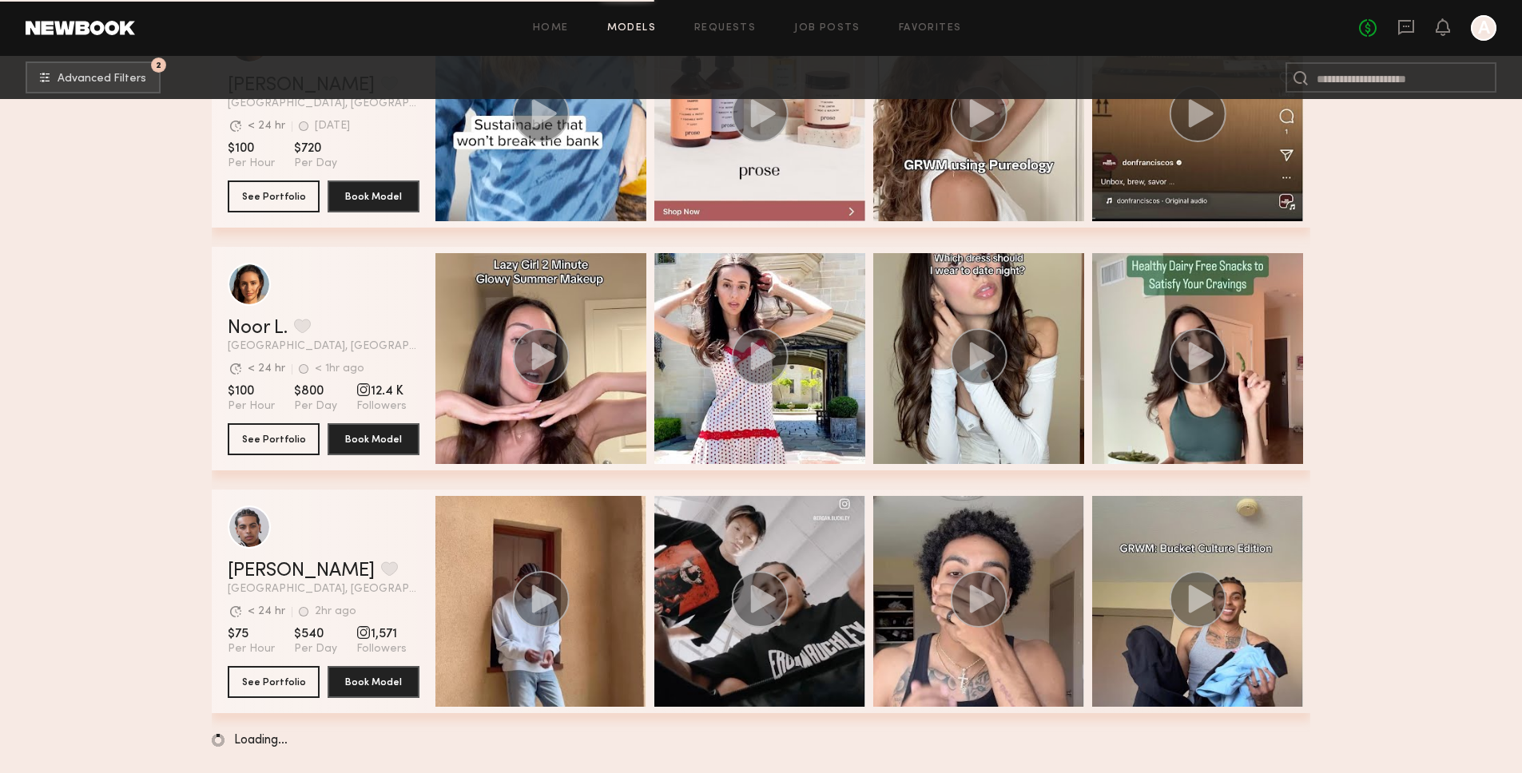  I want to click on span: 1,571, so click(381, 634).